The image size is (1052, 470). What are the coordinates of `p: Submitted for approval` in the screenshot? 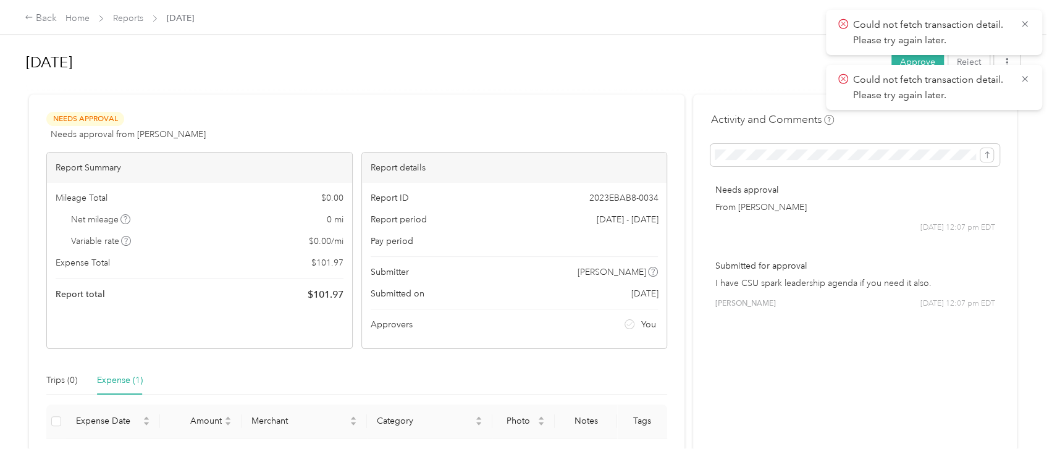 It's located at (855, 266).